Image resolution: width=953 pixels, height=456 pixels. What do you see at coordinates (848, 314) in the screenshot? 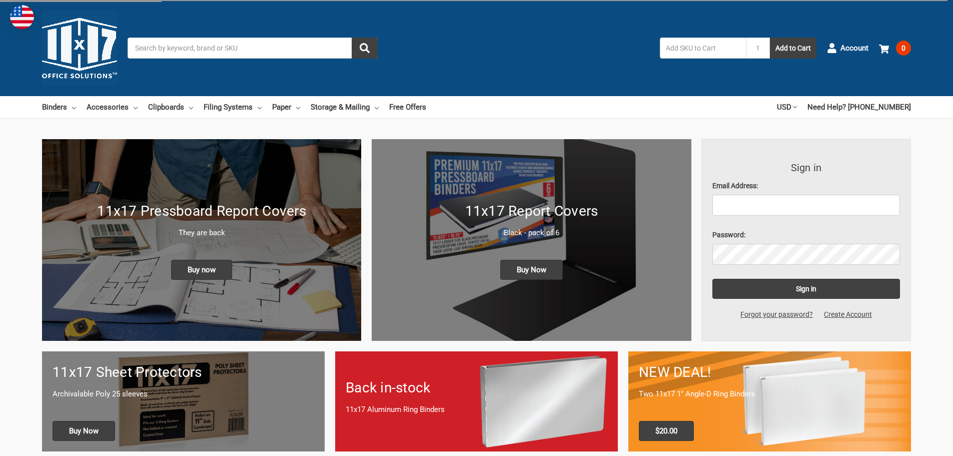
I see `a: Create Account` at bounding box center [848, 314].